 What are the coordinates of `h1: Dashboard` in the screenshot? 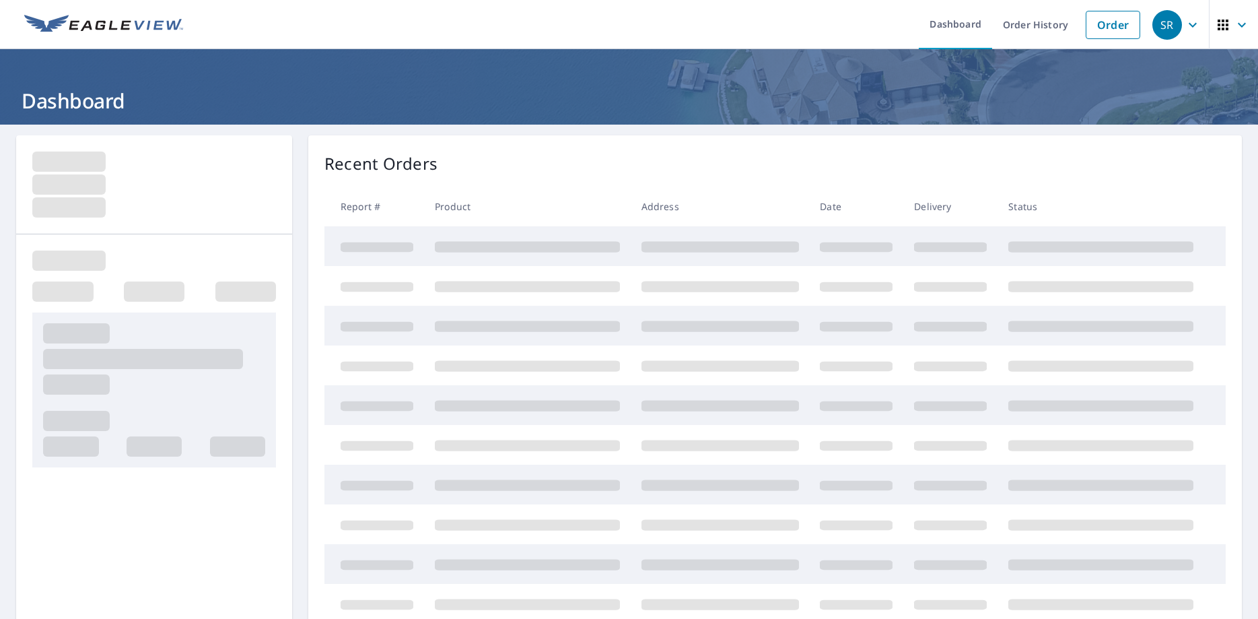 It's located at (629, 100).